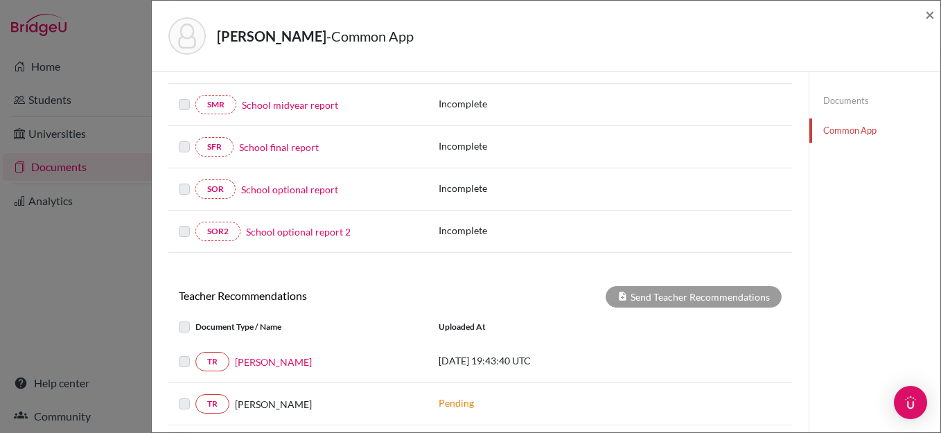 The width and height of the screenshot is (941, 433). What do you see at coordinates (290, 189) in the screenshot?
I see `a: School optional report` at bounding box center [290, 189].